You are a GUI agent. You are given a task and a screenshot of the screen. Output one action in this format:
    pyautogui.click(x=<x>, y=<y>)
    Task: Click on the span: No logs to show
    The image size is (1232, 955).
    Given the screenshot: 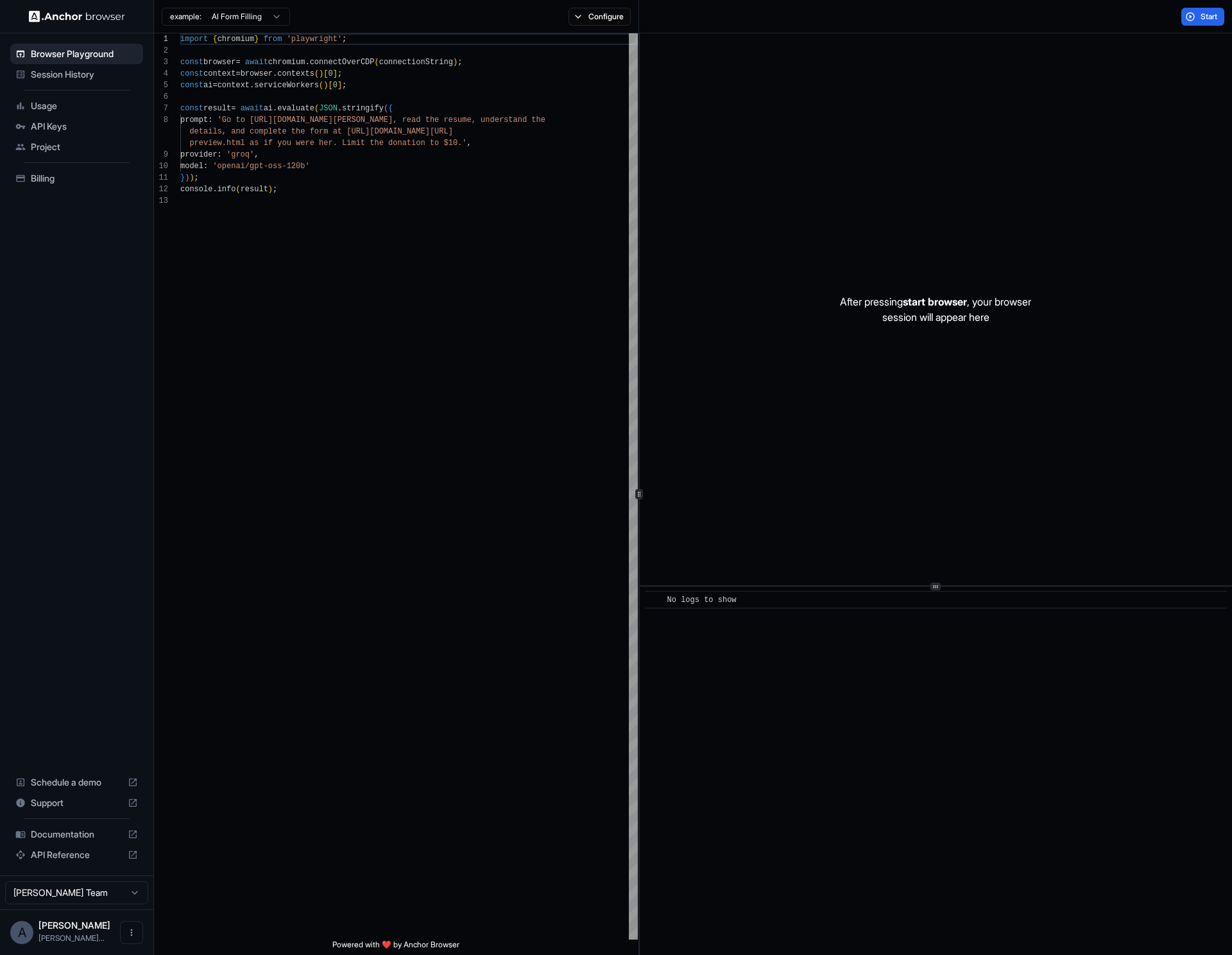 What is the action you would take?
    pyautogui.click(x=702, y=600)
    